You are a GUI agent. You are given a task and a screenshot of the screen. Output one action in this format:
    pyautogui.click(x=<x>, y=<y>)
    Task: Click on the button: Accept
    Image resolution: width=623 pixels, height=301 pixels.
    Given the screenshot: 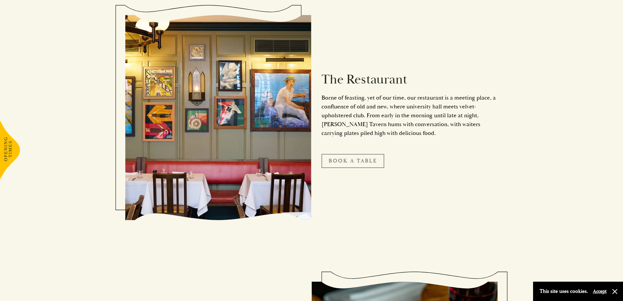 What is the action you would take?
    pyautogui.click(x=600, y=291)
    